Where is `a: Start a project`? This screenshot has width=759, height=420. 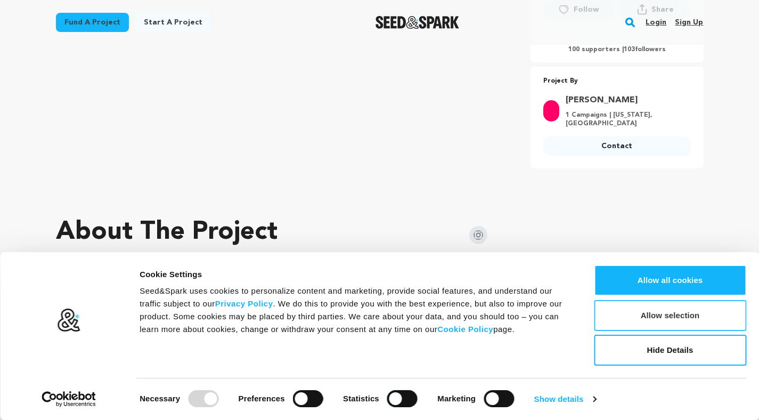 a: Start a project is located at coordinates (173, 22).